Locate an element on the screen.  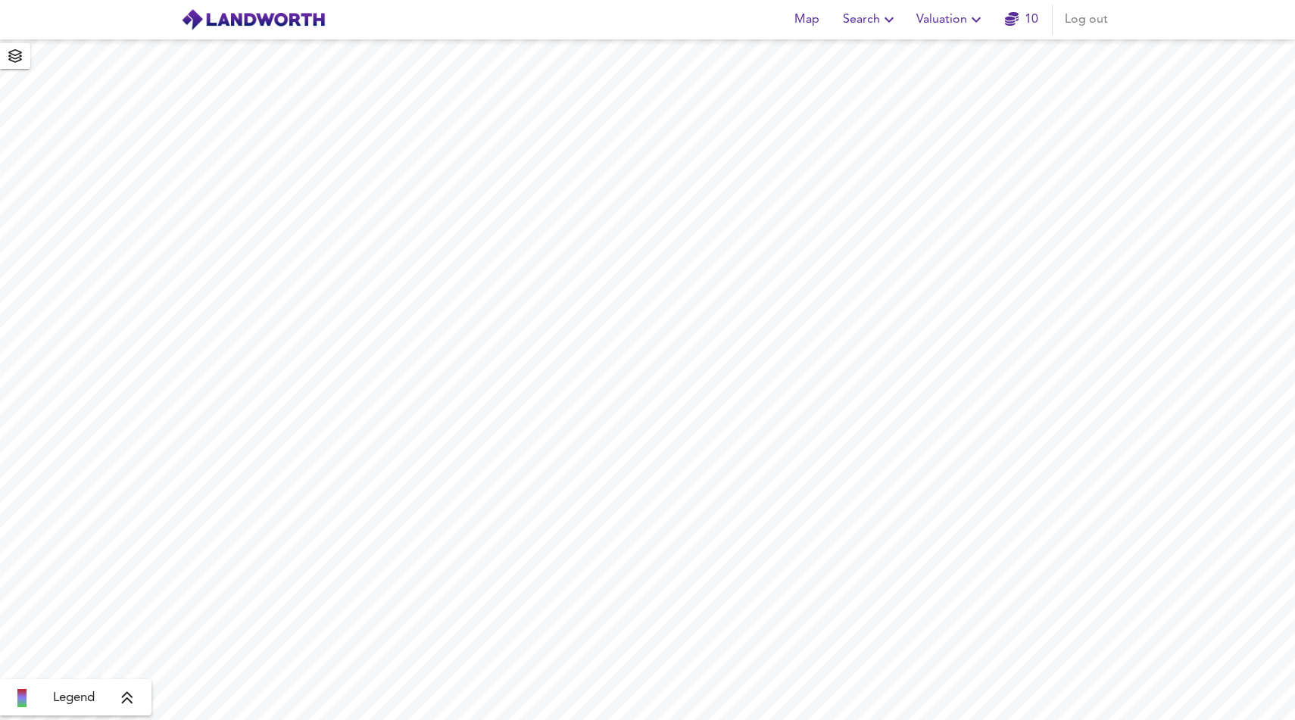
button: 10 is located at coordinates (1022, 20).